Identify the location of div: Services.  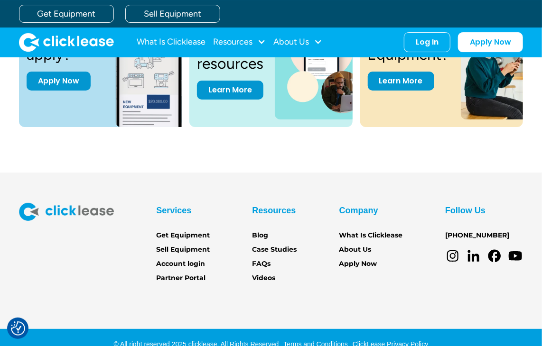
(174, 211).